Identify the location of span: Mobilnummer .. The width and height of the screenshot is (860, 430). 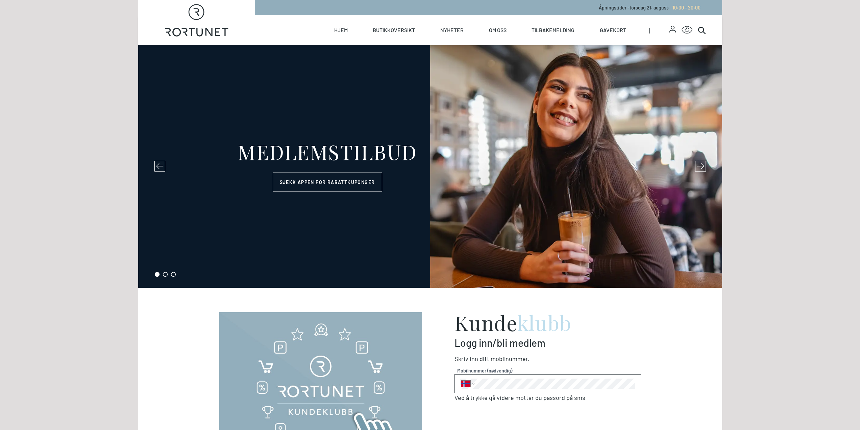
(510, 358).